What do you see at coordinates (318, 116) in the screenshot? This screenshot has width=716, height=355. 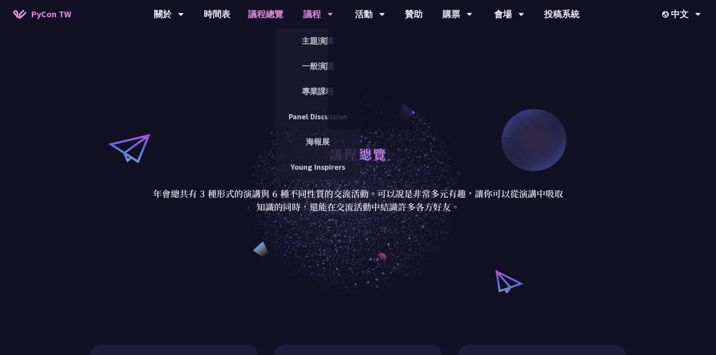 I see `a: Panel Discussion` at bounding box center [318, 116].